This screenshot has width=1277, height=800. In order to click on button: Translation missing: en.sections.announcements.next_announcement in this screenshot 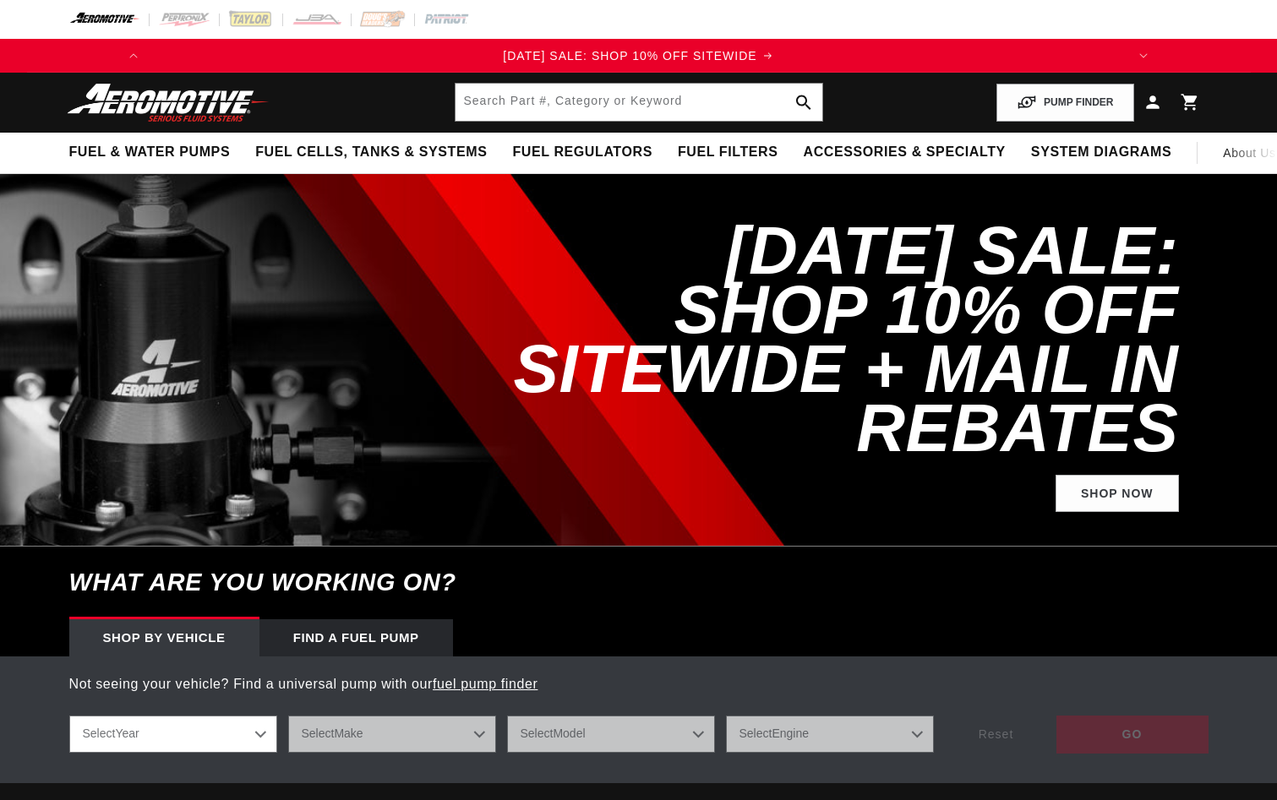, I will do `click(1143, 56)`.